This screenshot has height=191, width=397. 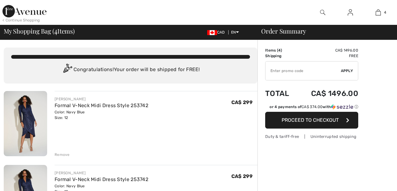 What do you see at coordinates (378, 12) in the screenshot?
I see `a: 4` at bounding box center [378, 12].